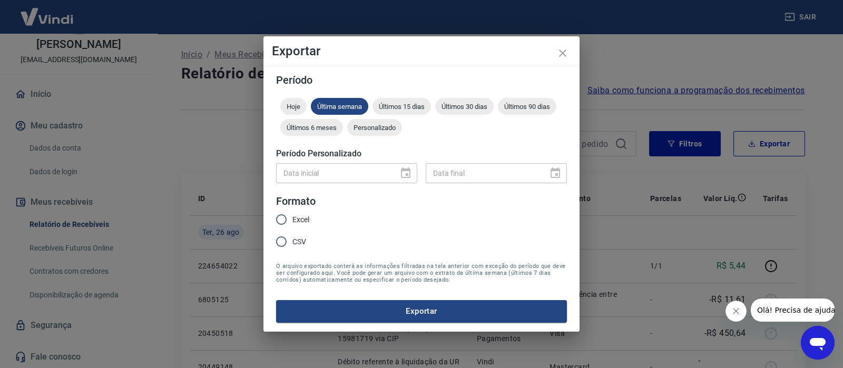  What do you see at coordinates (401, 106) in the screenshot?
I see `div: Últimos 15 dias` at bounding box center [401, 106].